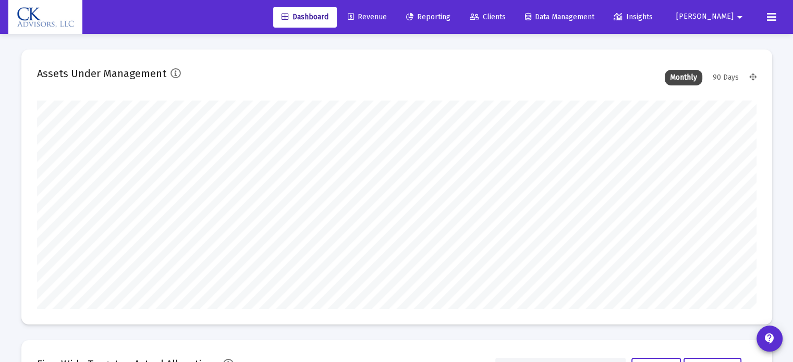 Image resolution: width=793 pixels, height=362 pixels. I want to click on div: Monthly, so click(684, 78).